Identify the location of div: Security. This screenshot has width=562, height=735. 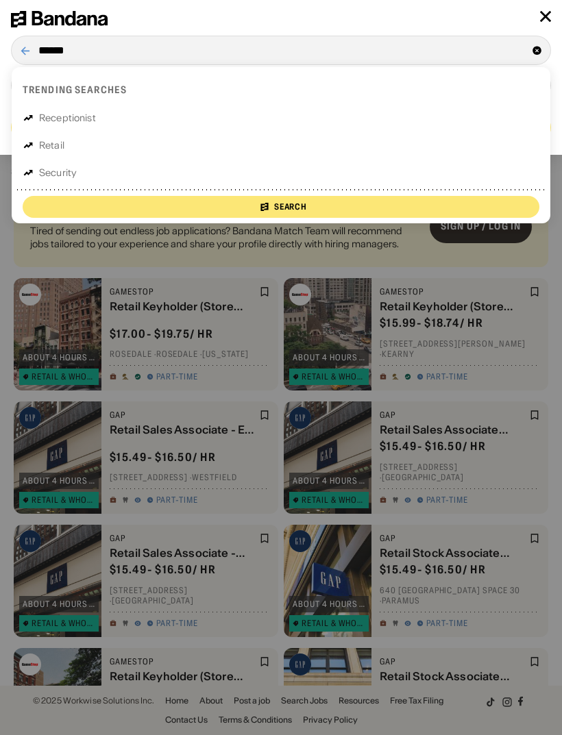
(58, 173).